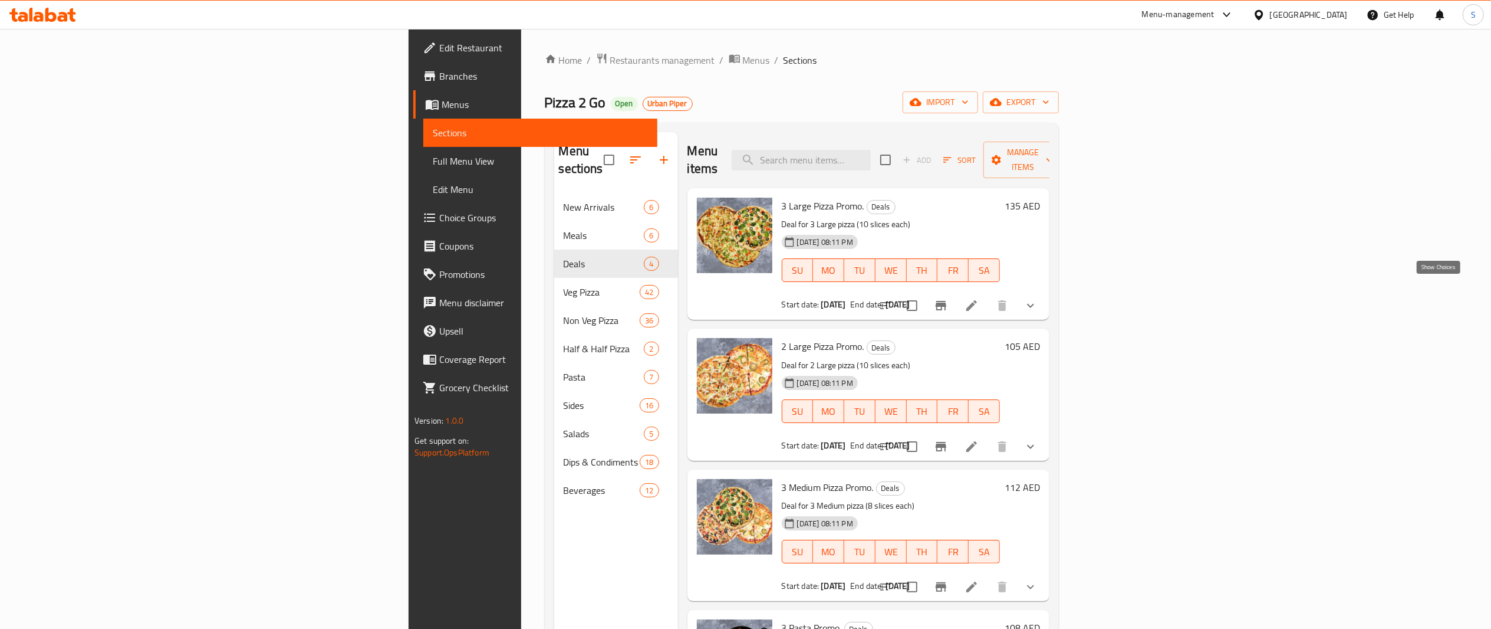 This screenshot has height=629, width=1491. I want to click on span: 3 Large Pizza Promo., so click(823, 206).